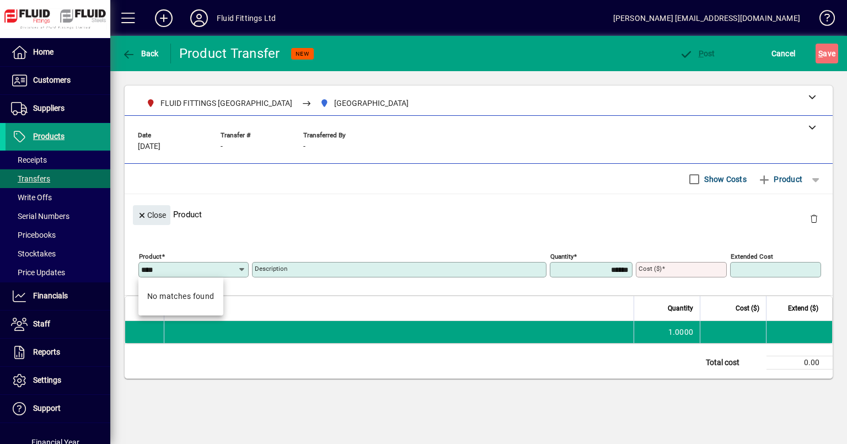 The width and height of the screenshot is (847, 444). What do you see at coordinates (752, 257) in the screenshot?
I see `mat-label: Extended Cost` at bounding box center [752, 257].